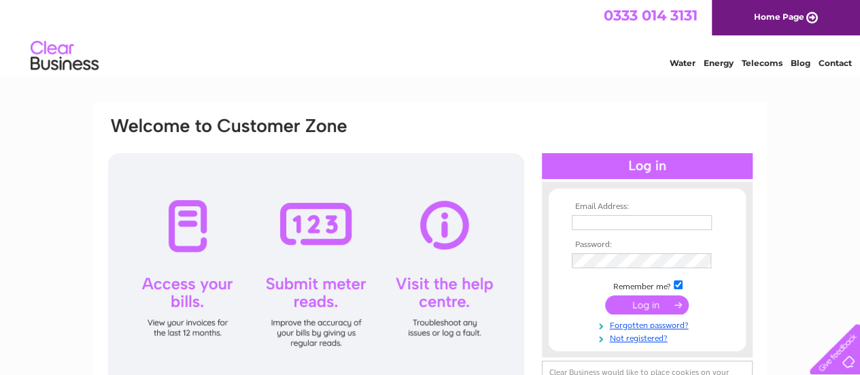 This screenshot has width=860, height=375. What do you see at coordinates (649, 324) in the screenshot?
I see `a: Forgotten password?` at bounding box center [649, 324].